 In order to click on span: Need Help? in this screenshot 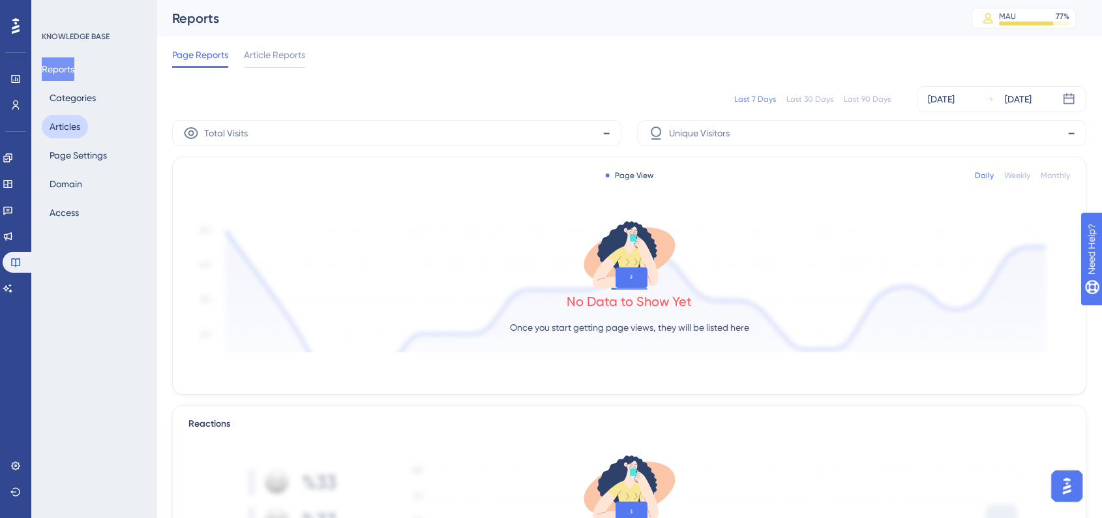, I will do `click(56, 11)`.